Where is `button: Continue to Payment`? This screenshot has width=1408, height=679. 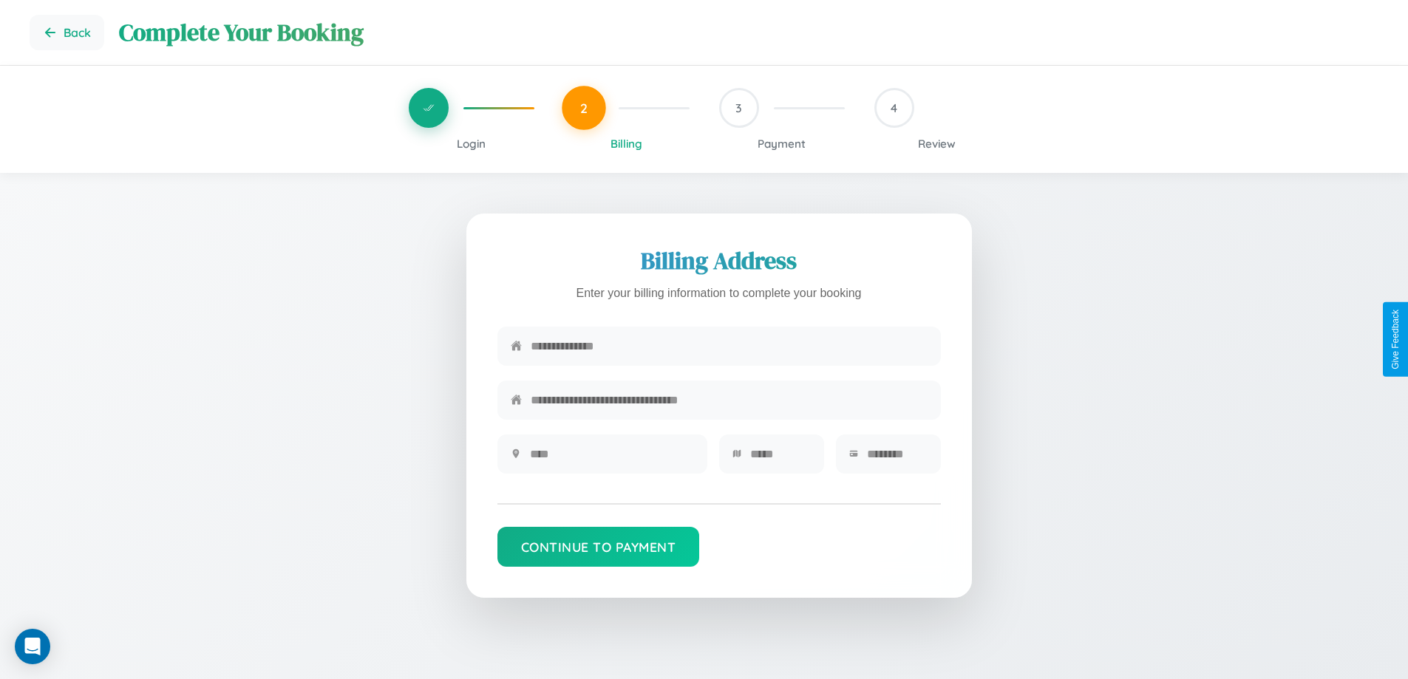
button: Continue to Payment is located at coordinates (599, 547).